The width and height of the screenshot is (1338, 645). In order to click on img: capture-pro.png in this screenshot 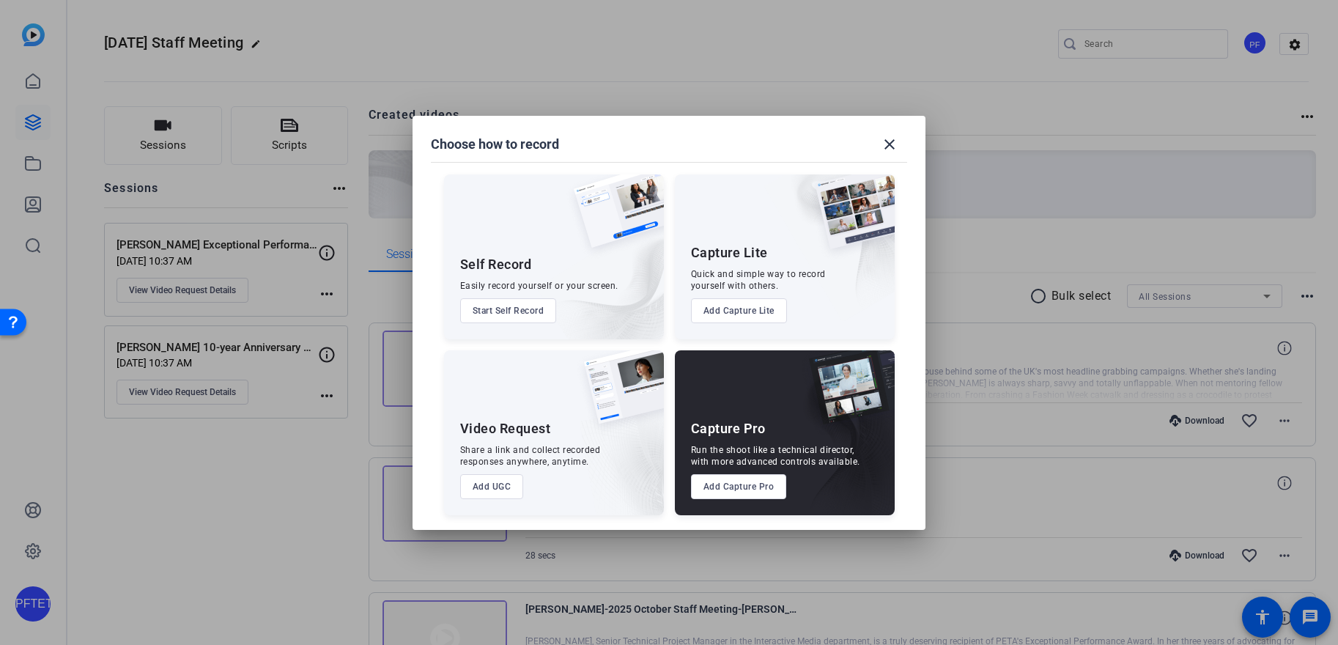, I will do `click(846, 395)`.